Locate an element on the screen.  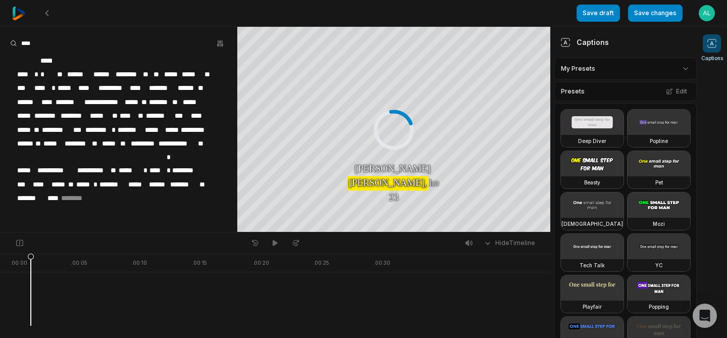
h3: Deep Diver is located at coordinates (592, 141).